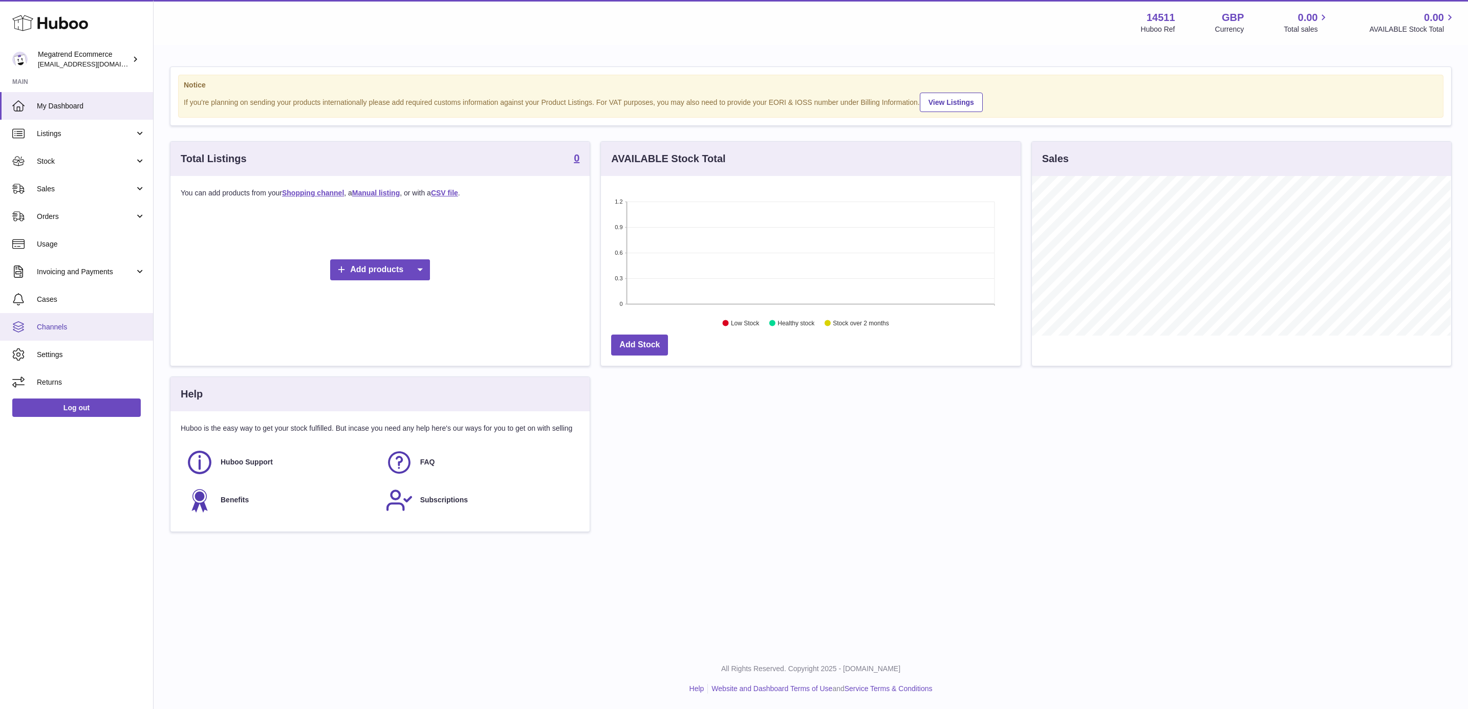 Image resolution: width=1468 pixels, height=709 pixels. What do you see at coordinates (247, 462) in the screenshot?
I see `span: Huboo Support` at bounding box center [247, 462].